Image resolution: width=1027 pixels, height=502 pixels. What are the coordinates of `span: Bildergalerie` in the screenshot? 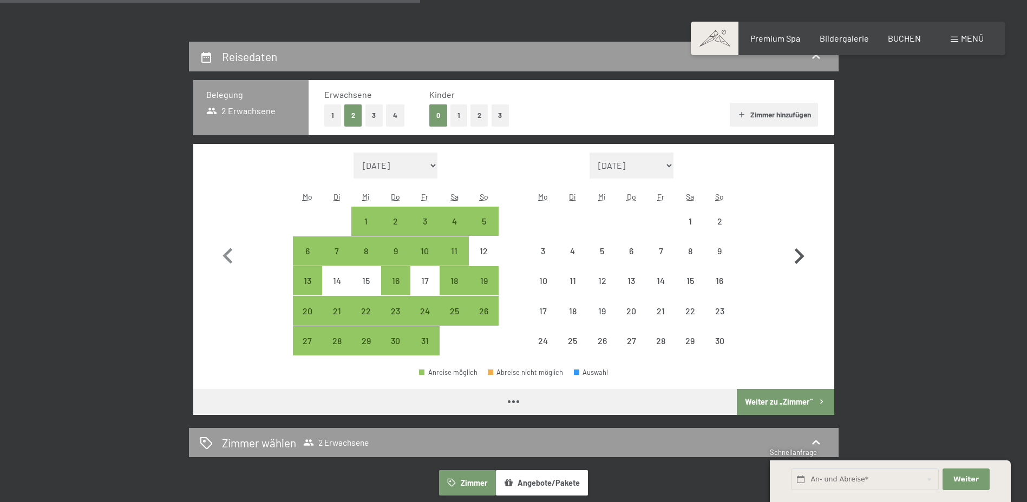 It's located at (844, 38).